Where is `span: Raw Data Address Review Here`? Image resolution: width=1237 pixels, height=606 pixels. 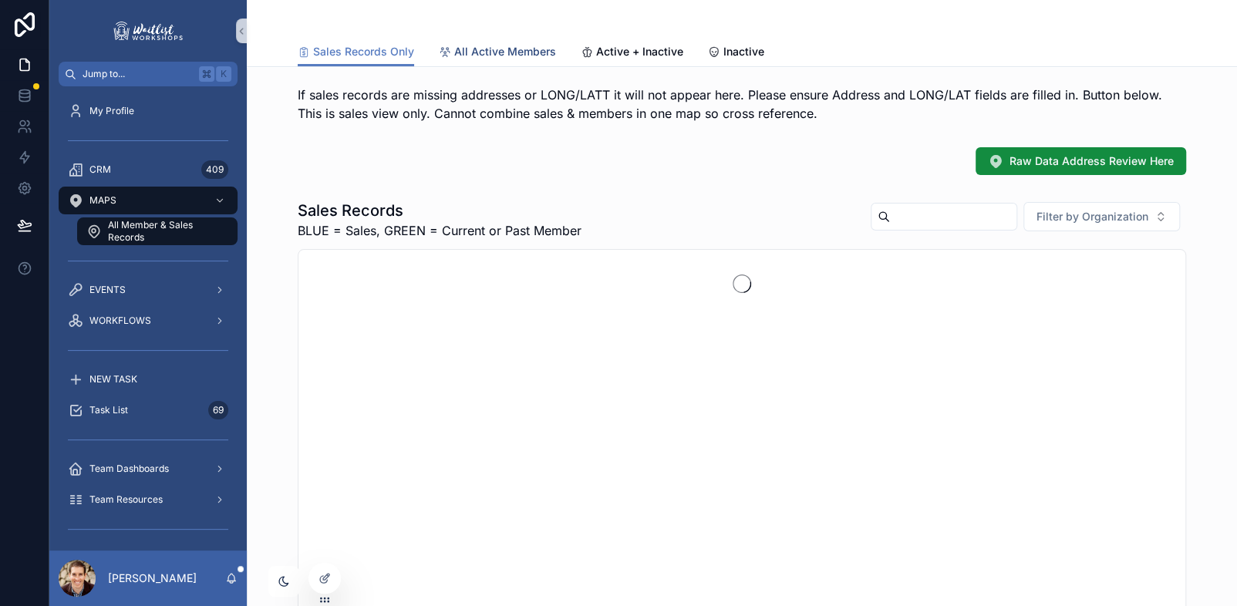 span: Raw Data Address Review Here is located at coordinates (1091, 161).